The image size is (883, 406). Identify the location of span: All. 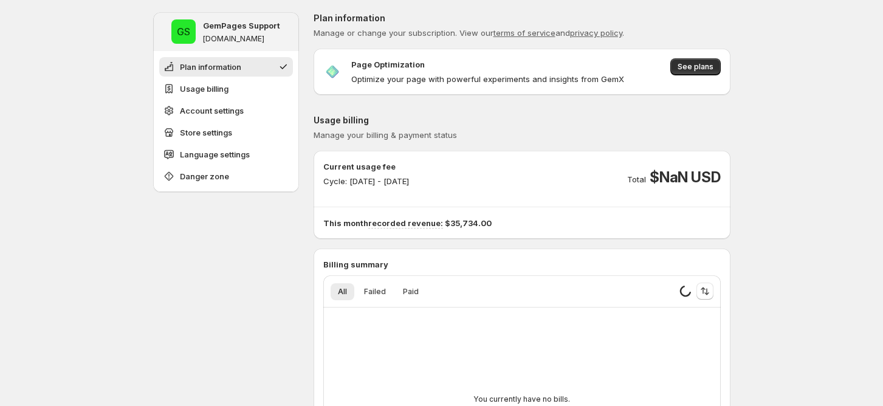
(342, 292).